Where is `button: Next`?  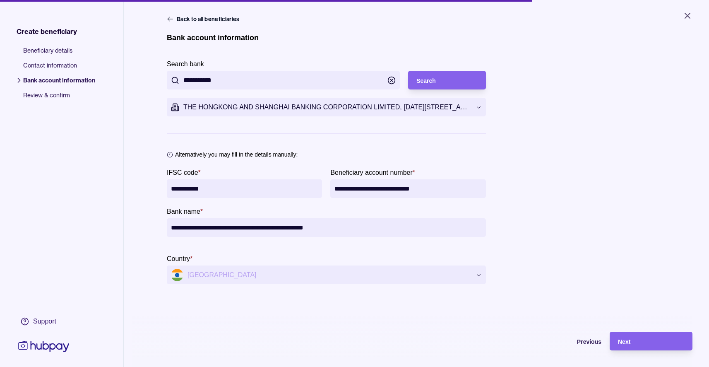
button: Next is located at coordinates (651, 341).